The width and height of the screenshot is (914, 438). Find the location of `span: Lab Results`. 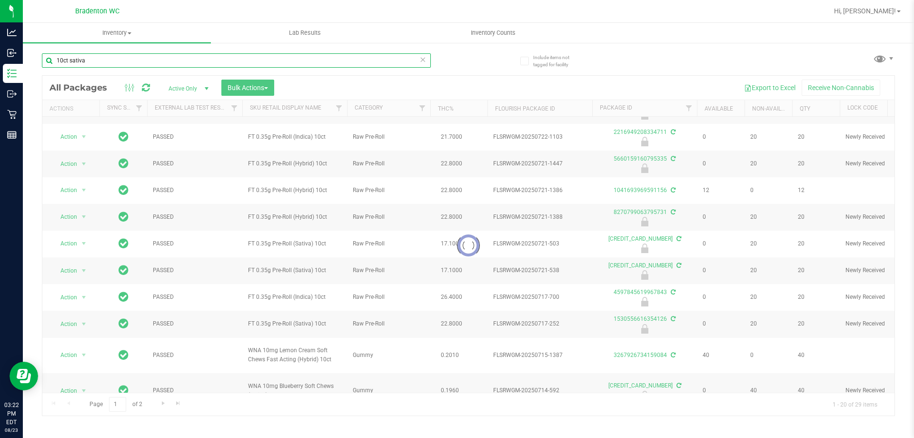

span: Lab Results is located at coordinates (305, 33).